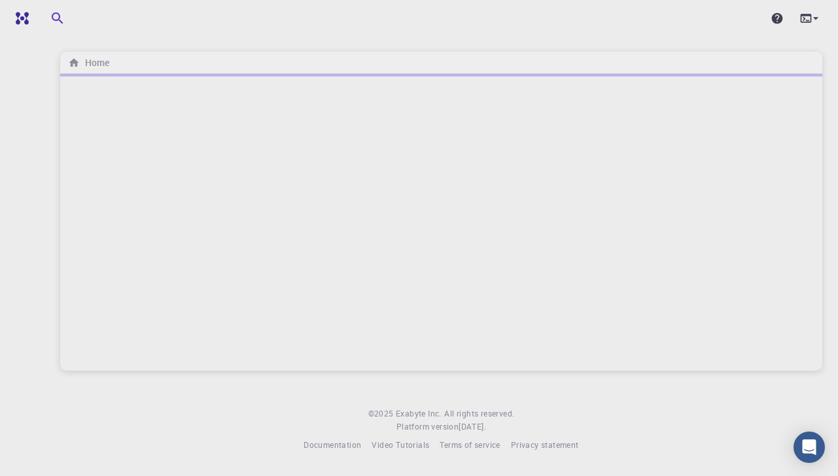  I want to click on span: © 2025, so click(382, 414).